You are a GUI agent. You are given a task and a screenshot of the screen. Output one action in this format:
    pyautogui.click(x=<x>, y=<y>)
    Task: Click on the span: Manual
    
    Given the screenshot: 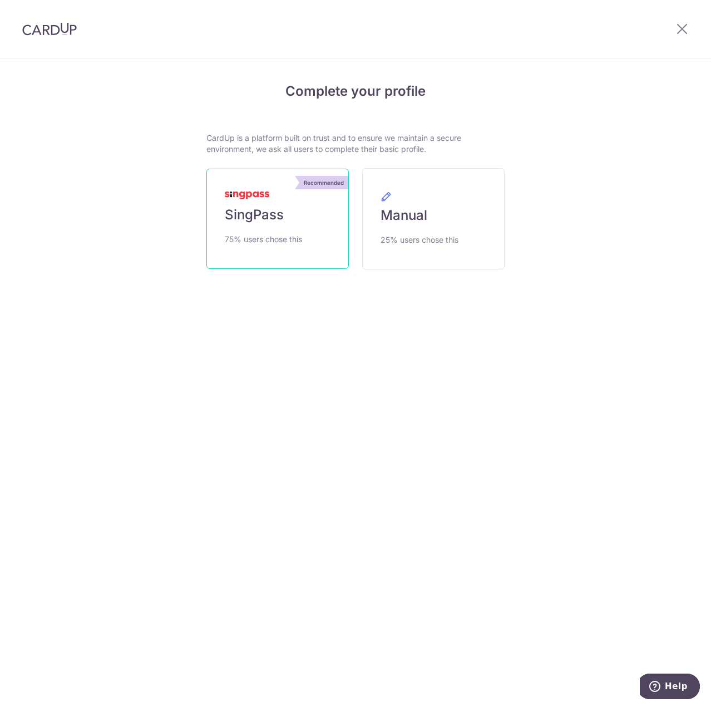 What is the action you would take?
    pyautogui.click(x=404, y=215)
    